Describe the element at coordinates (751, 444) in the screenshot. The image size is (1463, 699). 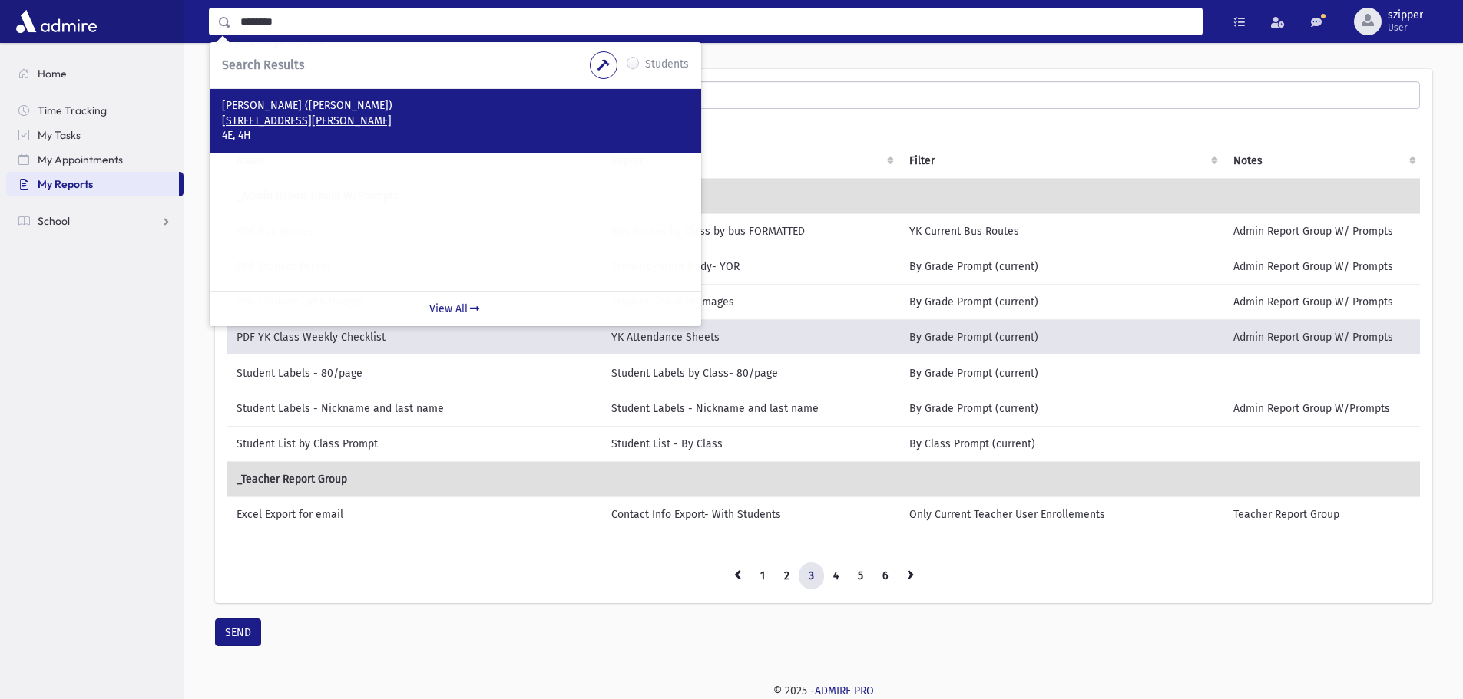
I see `td: Student List - By Class` at that location.